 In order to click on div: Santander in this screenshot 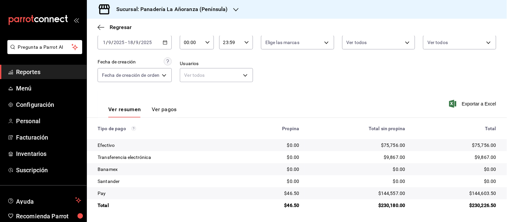, I will do `click(167, 181)`.